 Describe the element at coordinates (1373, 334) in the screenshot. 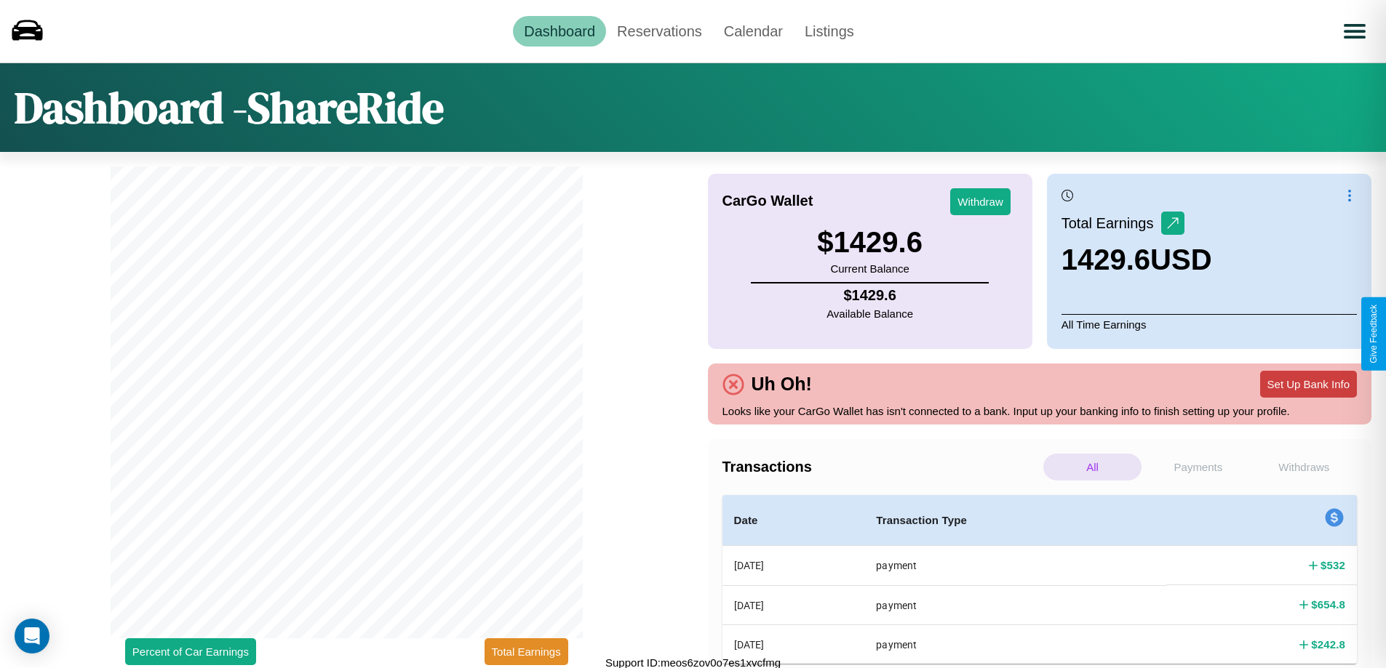

I see `div: Give Feedback` at that location.